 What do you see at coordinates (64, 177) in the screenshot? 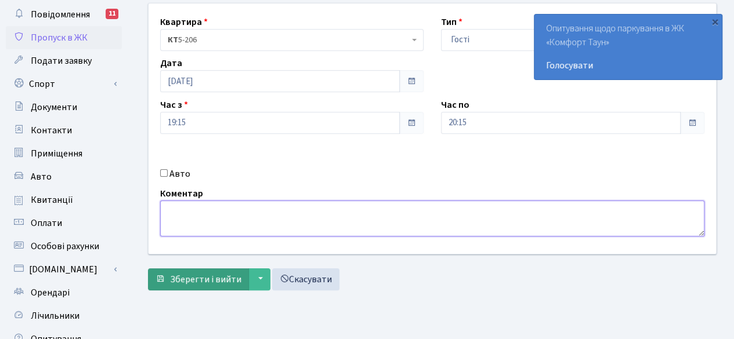
I see `a: Авто` at bounding box center [64, 177].